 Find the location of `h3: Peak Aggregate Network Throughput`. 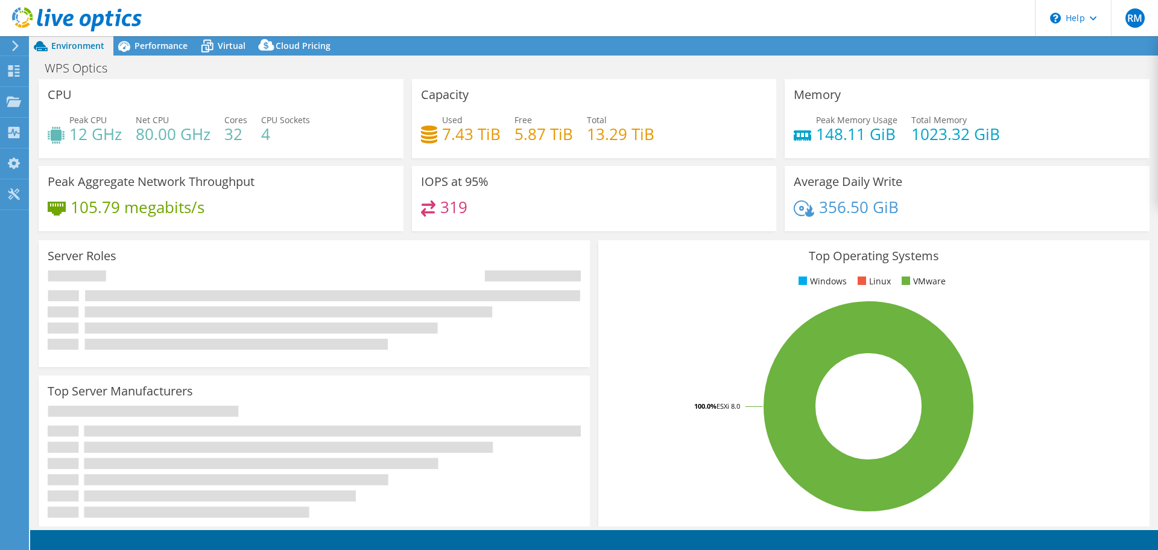

h3: Peak Aggregate Network Throughput is located at coordinates (151, 182).